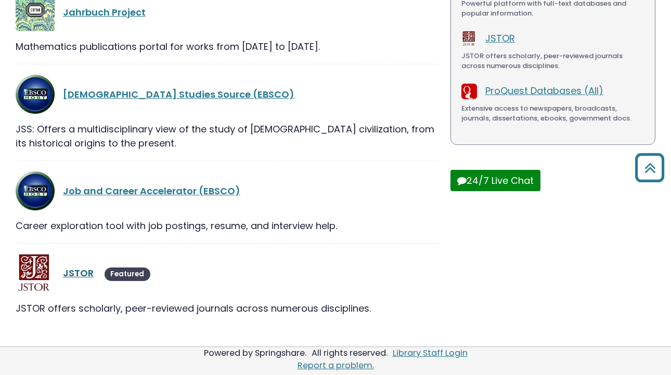 The width and height of the screenshot is (671, 375). Describe the element at coordinates (430, 353) in the screenshot. I see `a: Library Staff Login` at that location.